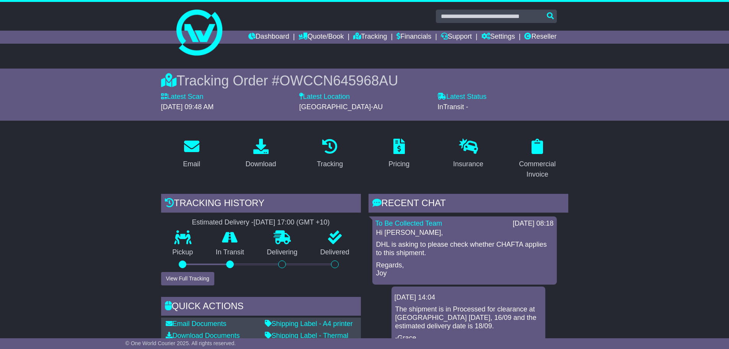  Describe the element at coordinates (414, 37) in the screenshot. I see `a: Financials` at that location.